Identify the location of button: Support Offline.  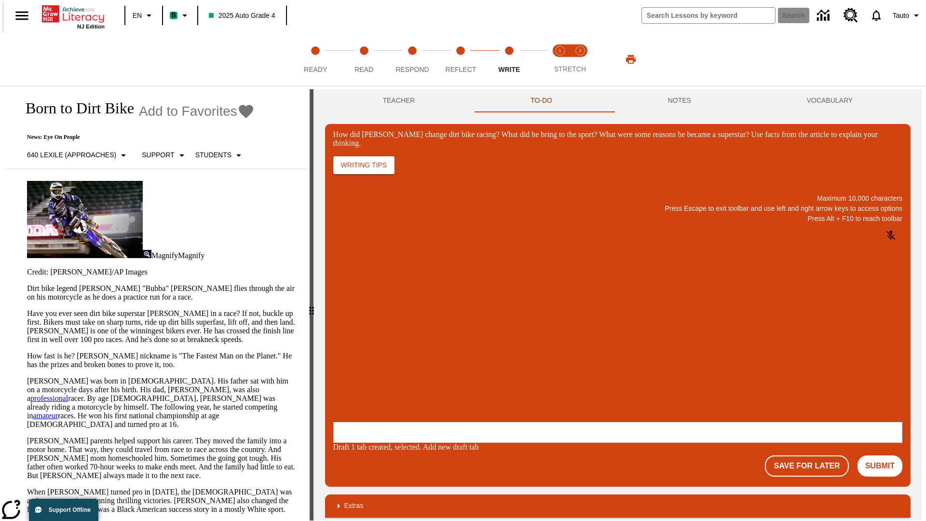
(64, 510).